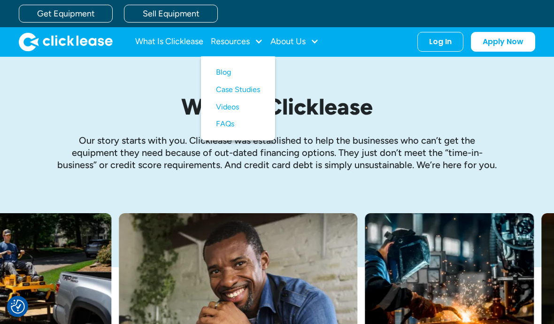 The image size is (554, 324). Describe the element at coordinates (238, 107) in the screenshot. I see `a: Videos` at that location.